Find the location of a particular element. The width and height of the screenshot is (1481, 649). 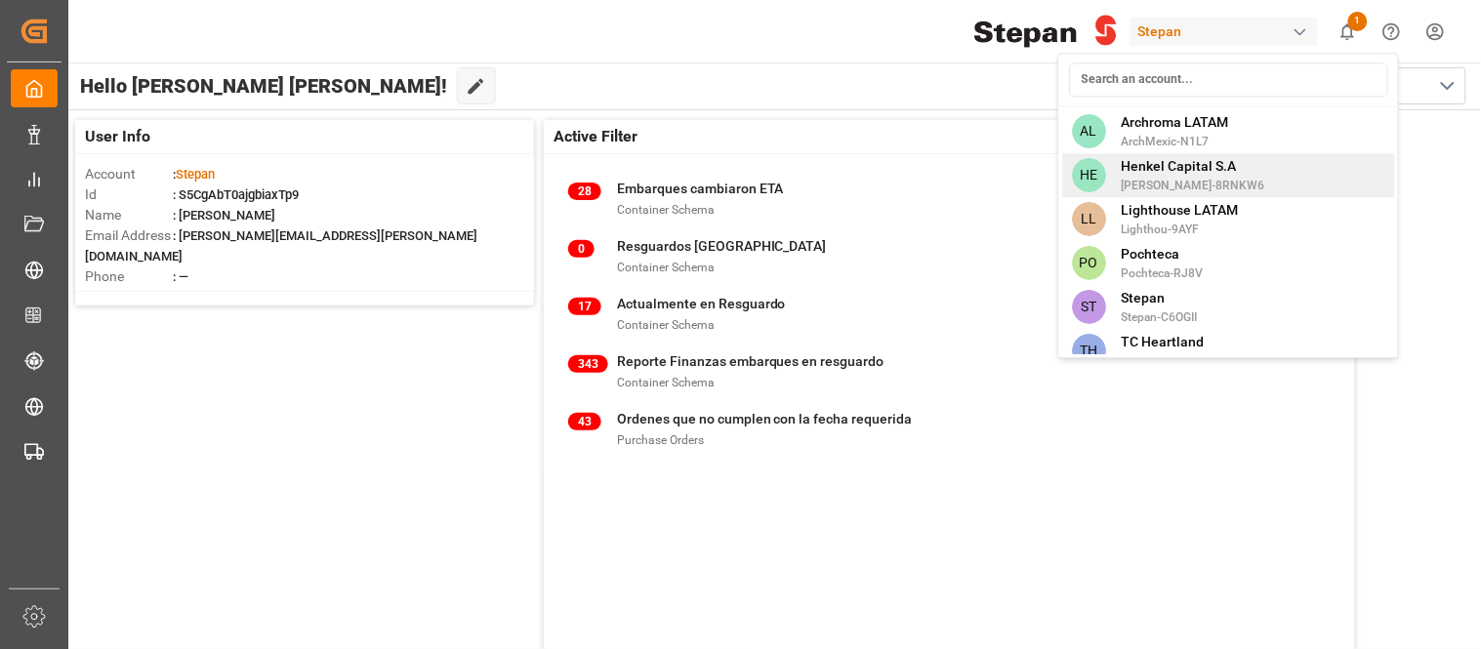

span: Lighthouse LATAM is located at coordinates (1180, 210).